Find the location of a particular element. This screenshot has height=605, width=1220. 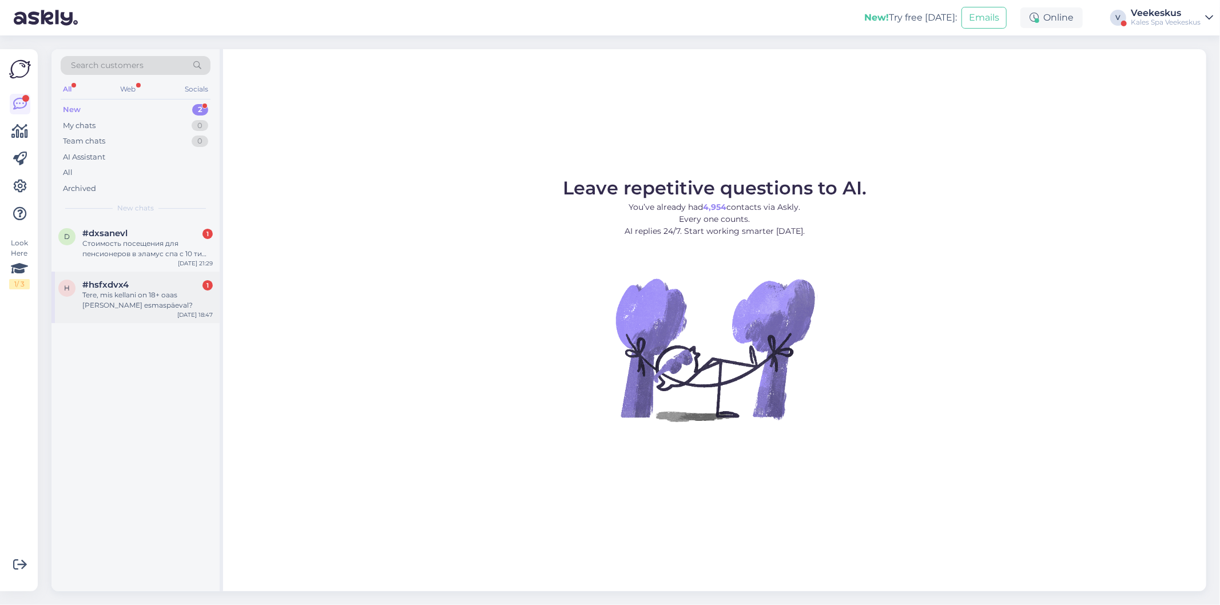

button: Emails is located at coordinates (984, 18).